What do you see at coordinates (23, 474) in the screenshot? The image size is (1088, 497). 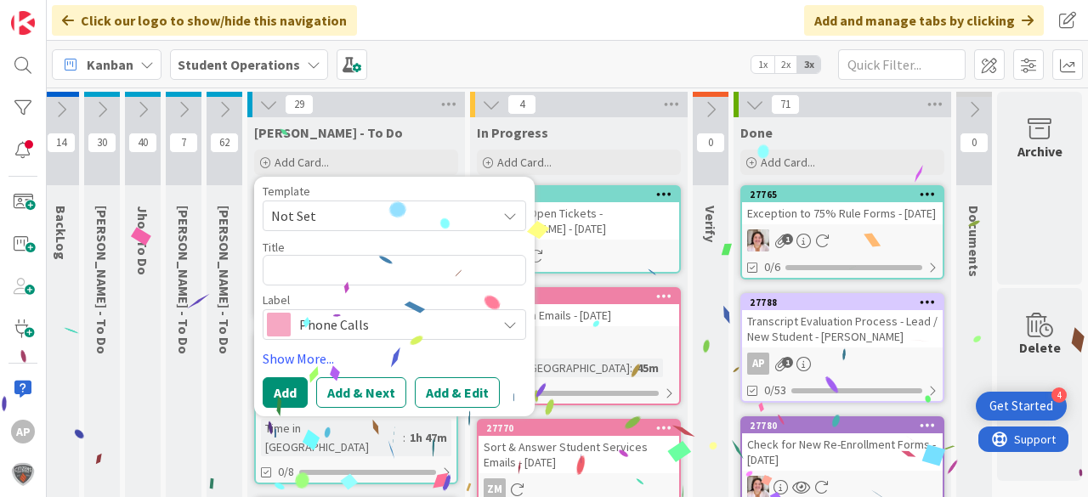 I see `img: avatar` at bounding box center [23, 474].